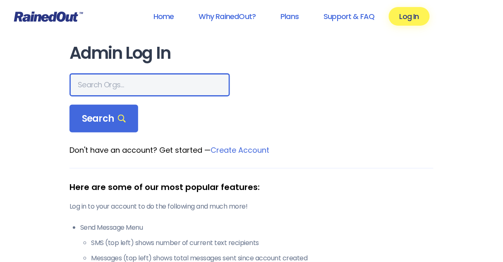 This screenshot has width=503, height=262. Describe the element at coordinates (349, 16) in the screenshot. I see `a: Support & FAQ` at that location.